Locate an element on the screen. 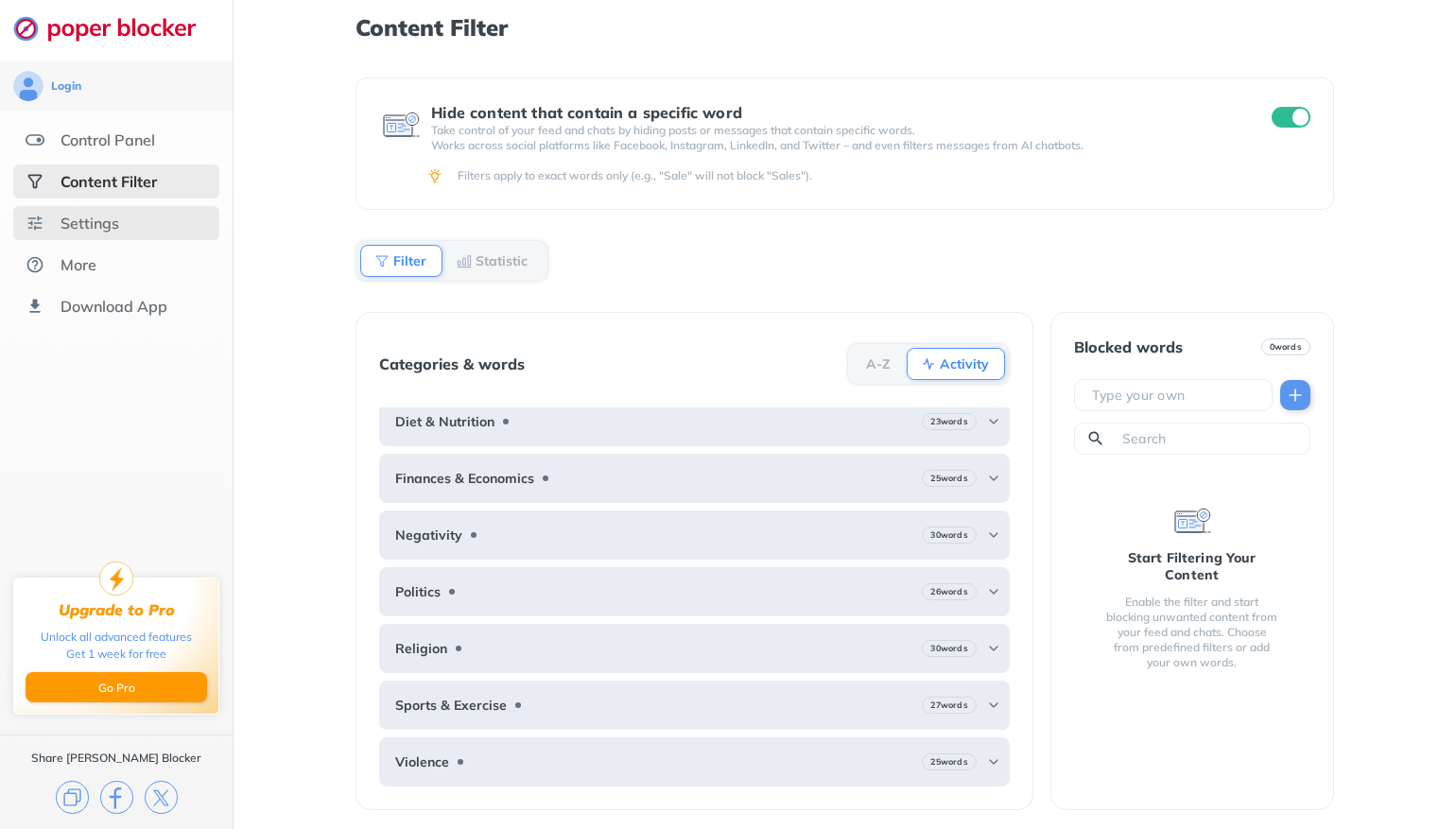 Image resolution: width=1456 pixels, height=829 pixels. b: Politics is located at coordinates (418, 592).